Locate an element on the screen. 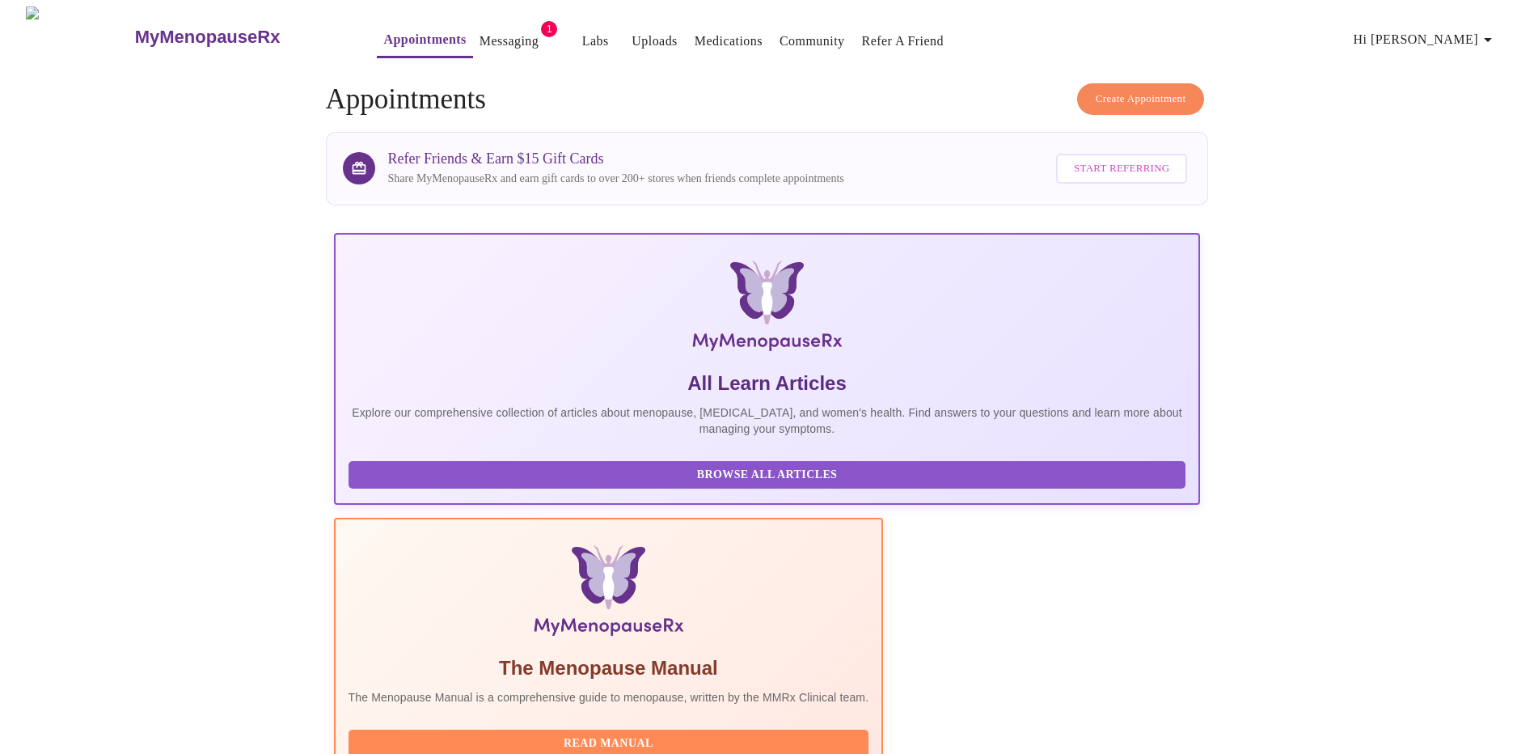 Image resolution: width=1534 pixels, height=754 pixels. h5: All Learn Articles is located at coordinates (768, 383).